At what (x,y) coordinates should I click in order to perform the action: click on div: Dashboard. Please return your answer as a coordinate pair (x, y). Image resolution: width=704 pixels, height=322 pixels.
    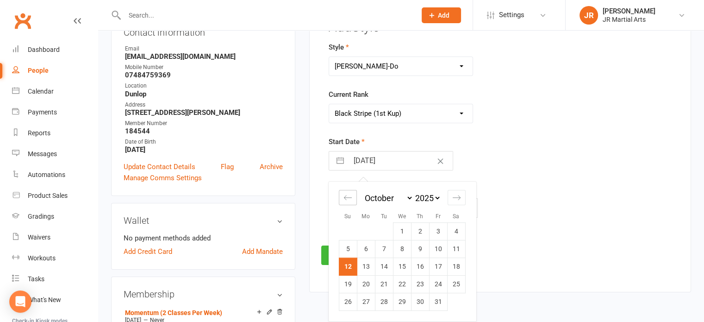
    Looking at the image, I should click on (43, 50).